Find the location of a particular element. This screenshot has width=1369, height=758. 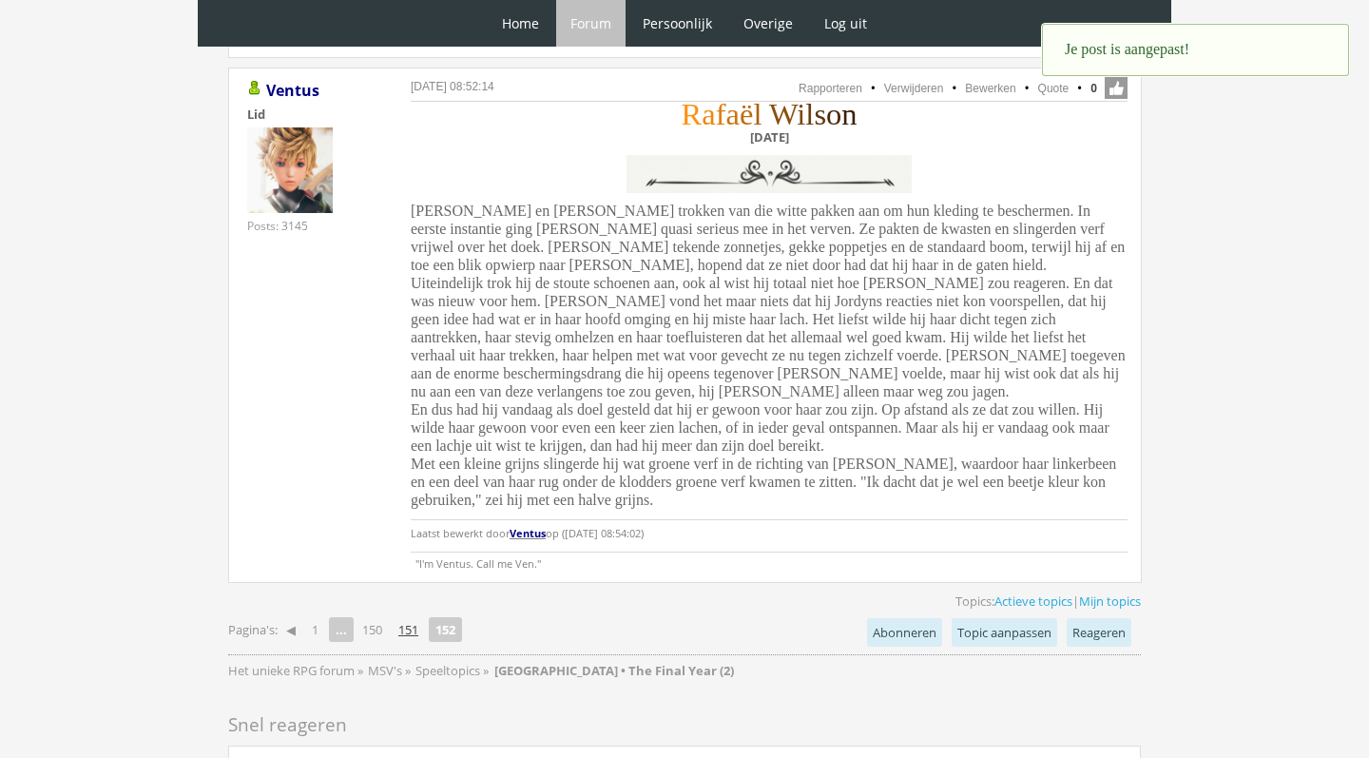

a: Verwijderen is located at coordinates (914, 88).